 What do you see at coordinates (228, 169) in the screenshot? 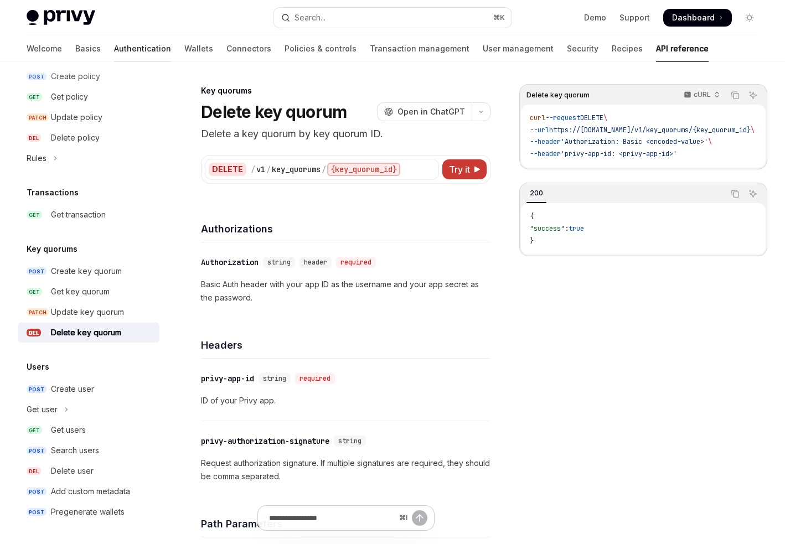
I see `div: DELETE` at bounding box center [228, 169].